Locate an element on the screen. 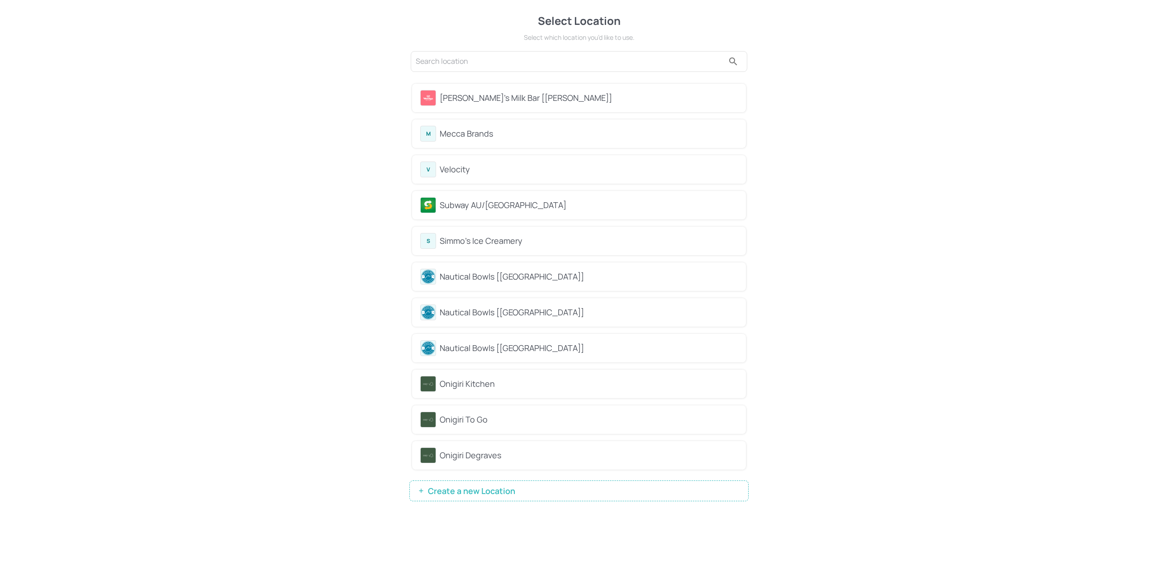 The width and height of the screenshot is (1158, 575). div: Onigiri Kitchen is located at coordinates (588, 383).